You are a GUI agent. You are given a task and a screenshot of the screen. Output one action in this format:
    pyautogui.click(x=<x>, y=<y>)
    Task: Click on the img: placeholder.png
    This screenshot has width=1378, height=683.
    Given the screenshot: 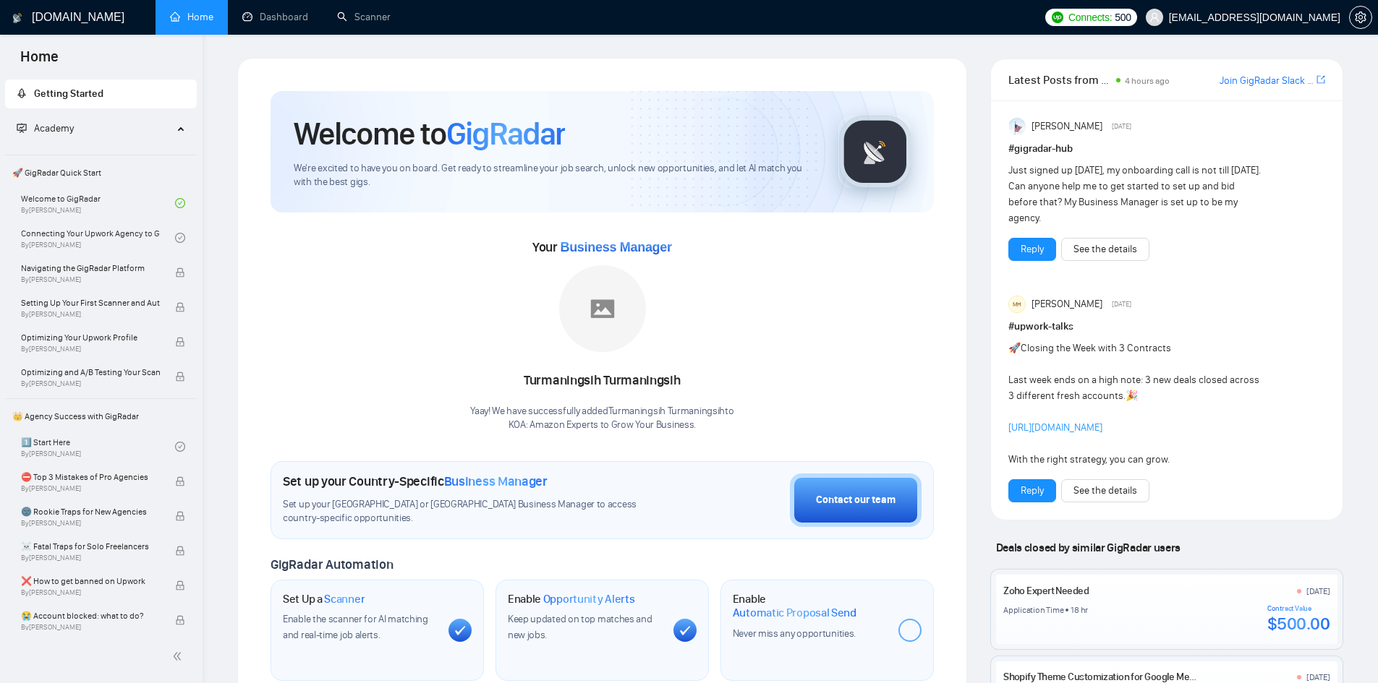 What is the action you would take?
    pyautogui.click(x=602, y=309)
    